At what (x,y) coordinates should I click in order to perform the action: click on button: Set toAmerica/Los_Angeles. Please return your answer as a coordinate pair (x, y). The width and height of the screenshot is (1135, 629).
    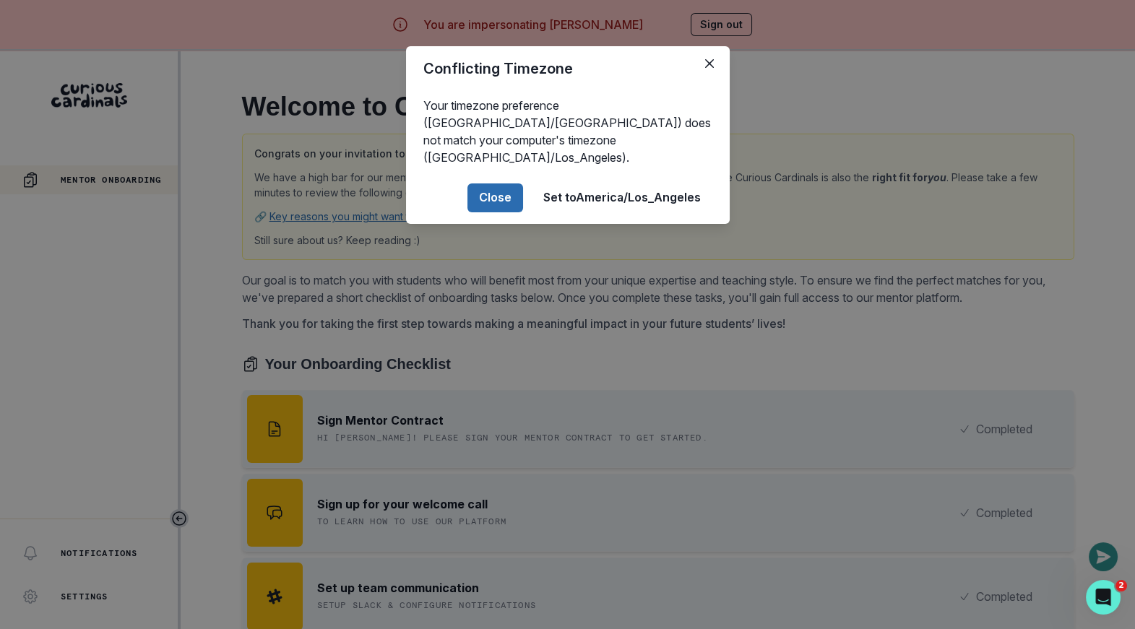
    Looking at the image, I should click on (622, 198).